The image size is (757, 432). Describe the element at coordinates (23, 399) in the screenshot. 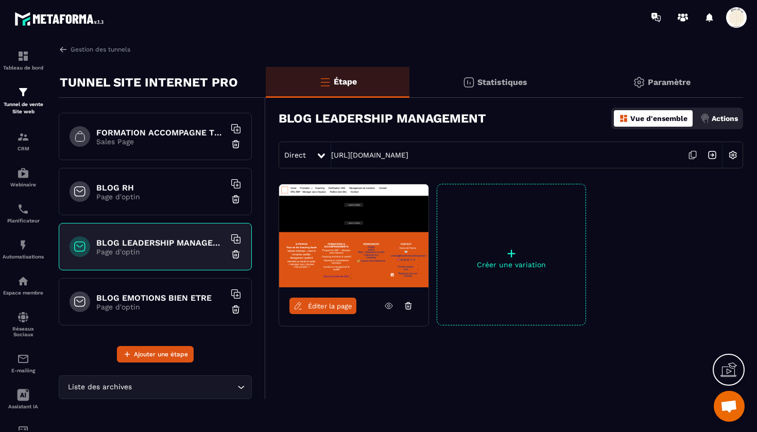

I see `a: Assistant IA` at that location.